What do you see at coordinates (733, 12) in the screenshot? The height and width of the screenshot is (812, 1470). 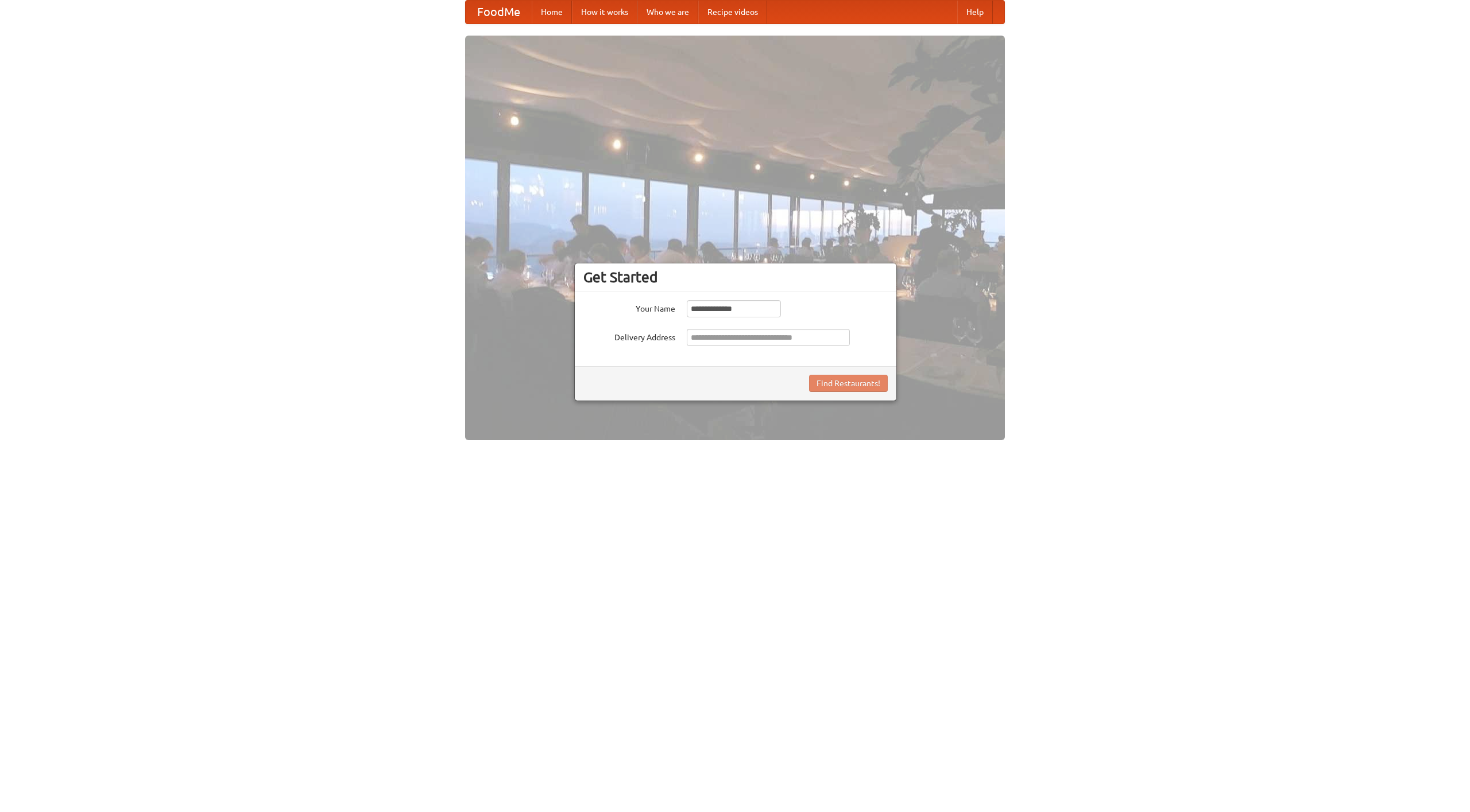 I see `a: Recipe videos` at bounding box center [733, 12].